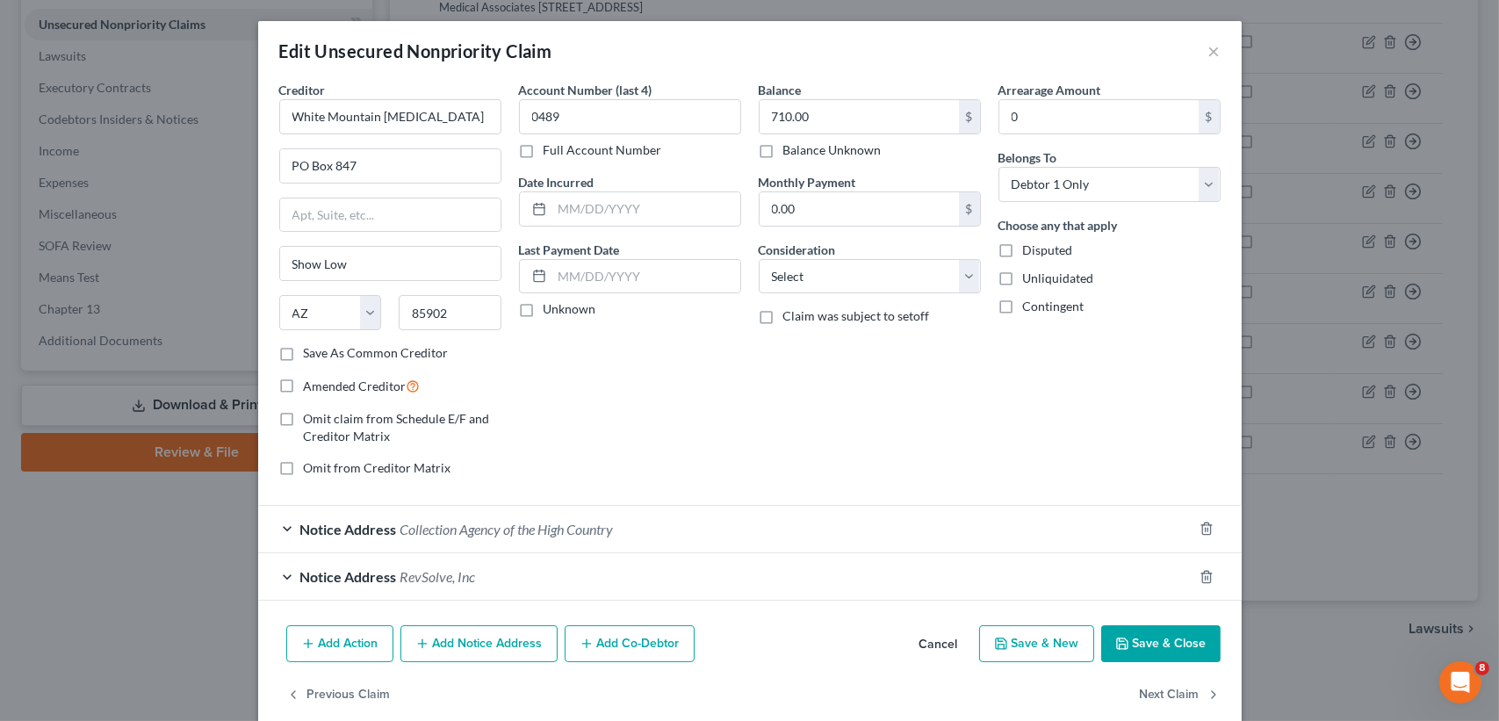 The width and height of the screenshot is (1499, 721). I want to click on input: Enter address..., so click(390, 166).